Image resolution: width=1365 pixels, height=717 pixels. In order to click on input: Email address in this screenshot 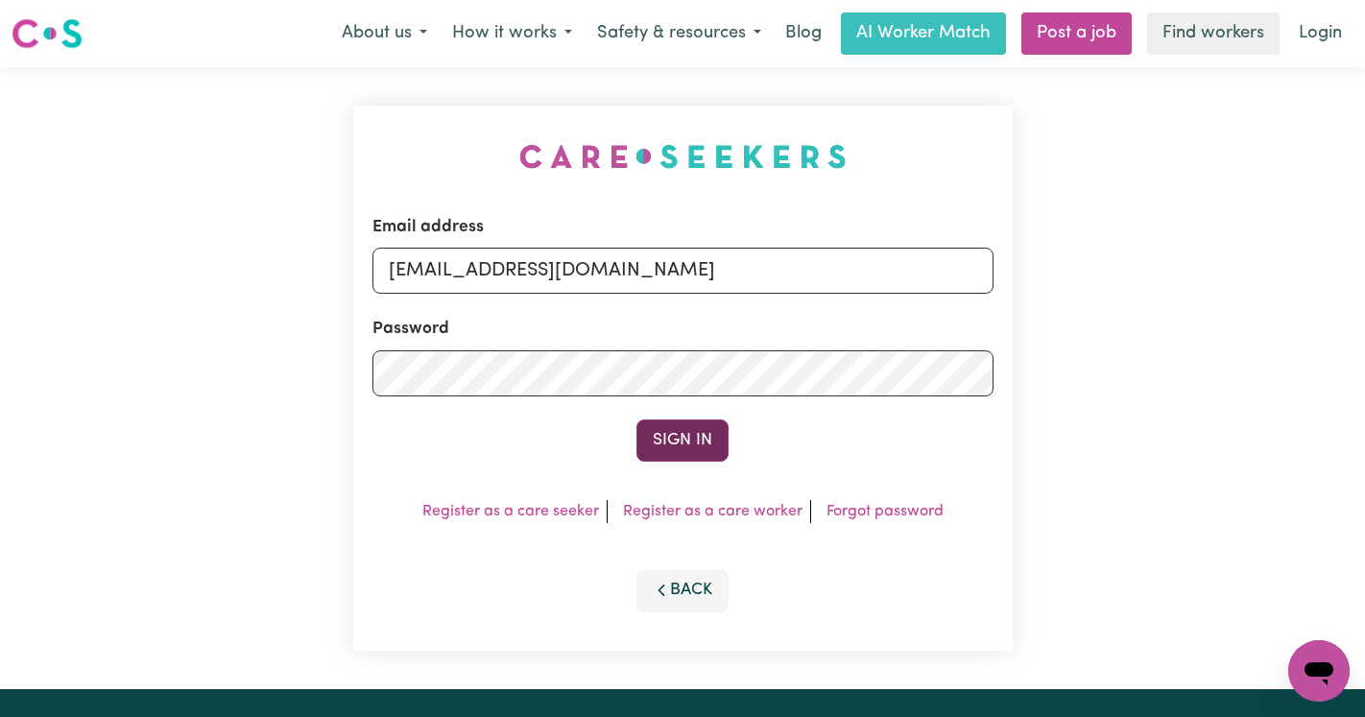, I will do `click(682, 271)`.